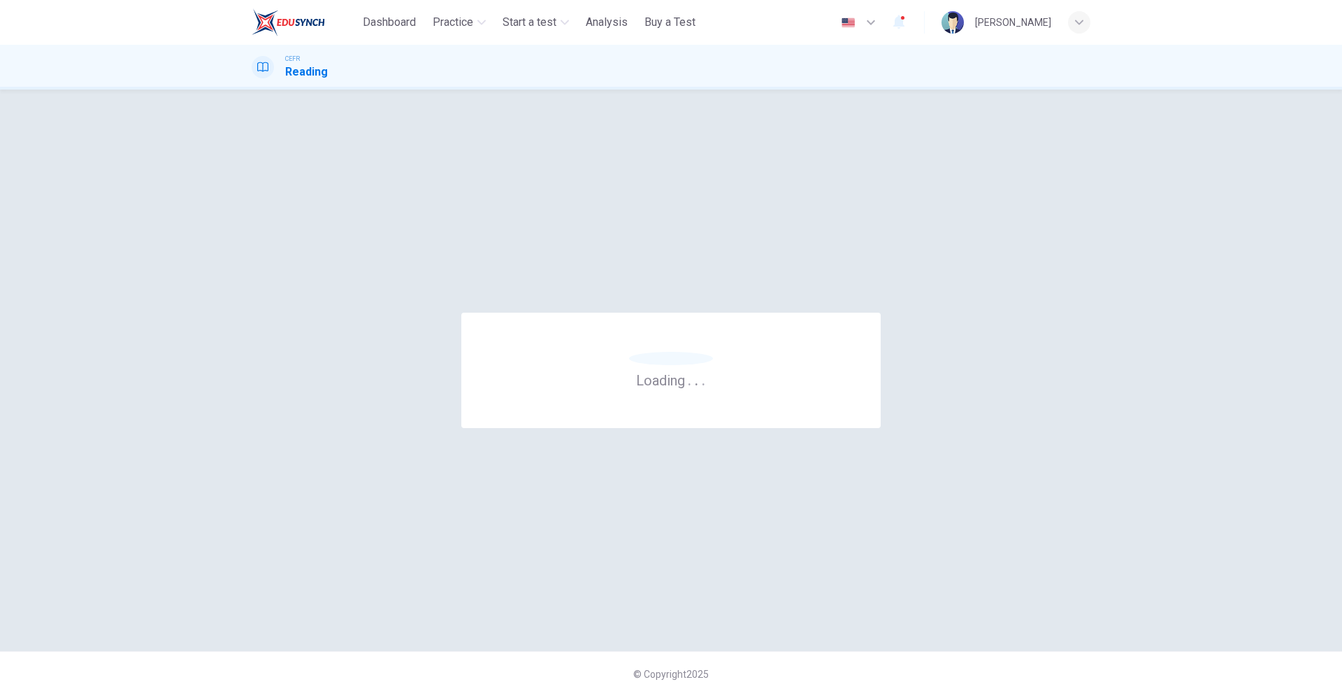  Describe the element at coordinates (389, 22) in the screenshot. I see `a: Dashboard` at that location.